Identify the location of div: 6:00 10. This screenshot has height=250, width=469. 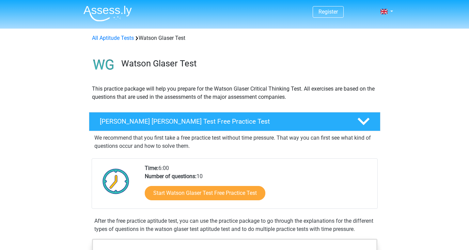
(258, 186).